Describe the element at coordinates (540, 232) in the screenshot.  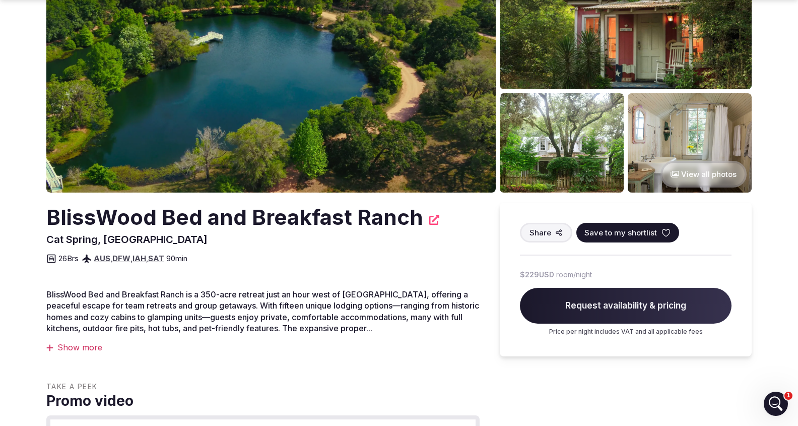
I see `span: Share` at that location.